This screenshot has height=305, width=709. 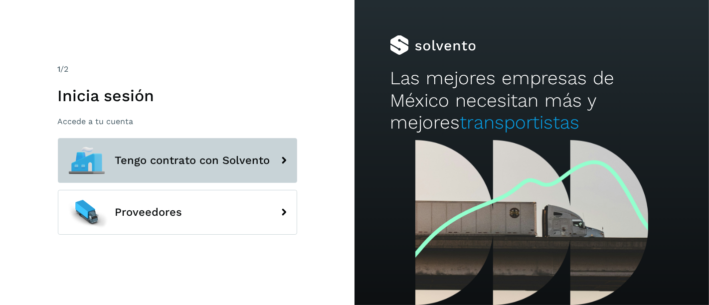 What do you see at coordinates (531, 100) in the screenshot?
I see `h2: Las mejores empresas de México necesitan más y mejores` at bounding box center [531, 100].